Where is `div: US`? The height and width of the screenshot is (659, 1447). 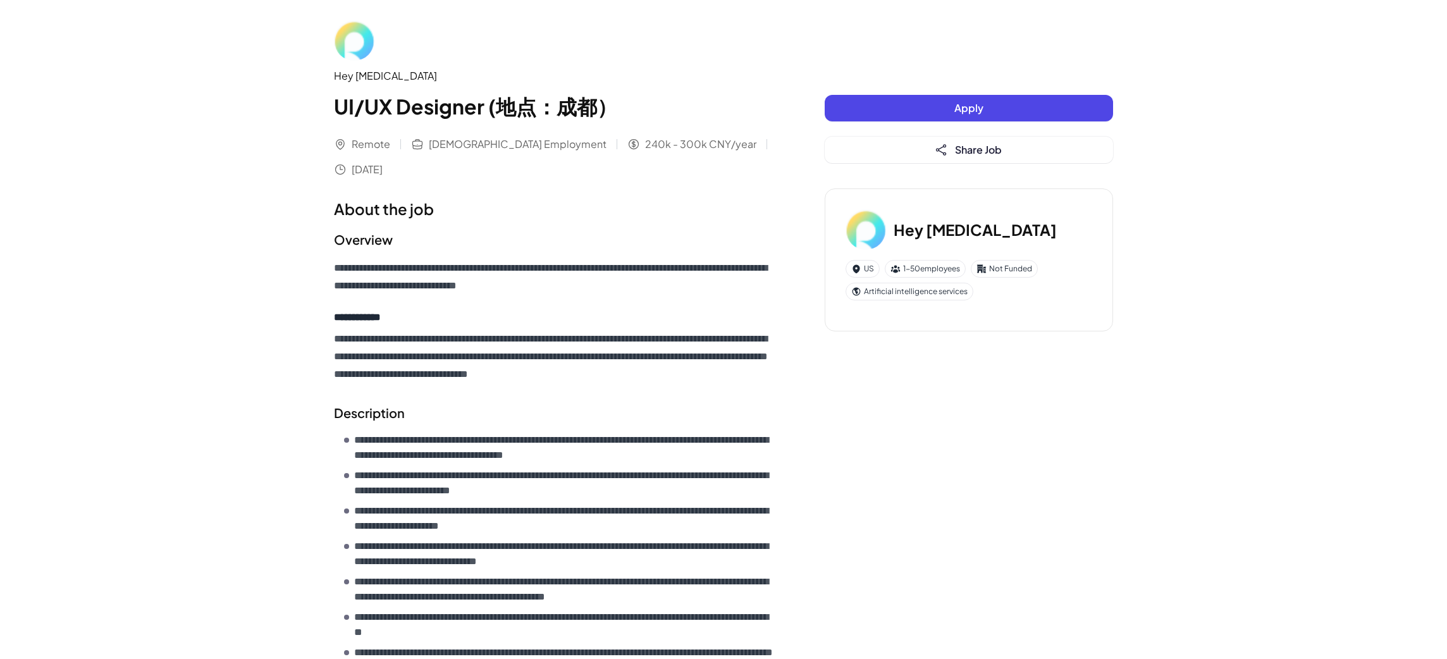
div: US is located at coordinates (862, 269).